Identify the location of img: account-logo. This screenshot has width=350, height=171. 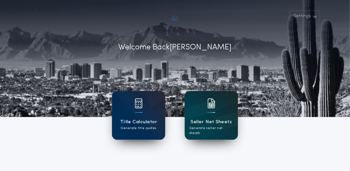
(175, 20).